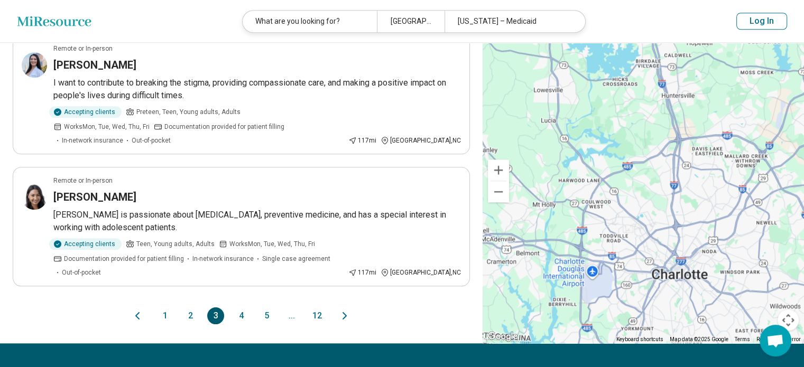 This screenshot has width=804, height=367. What do you see at coordinates (788, 320) in the screenshot?
I see `button: Map camera controls` at bounding box center [788, 320].